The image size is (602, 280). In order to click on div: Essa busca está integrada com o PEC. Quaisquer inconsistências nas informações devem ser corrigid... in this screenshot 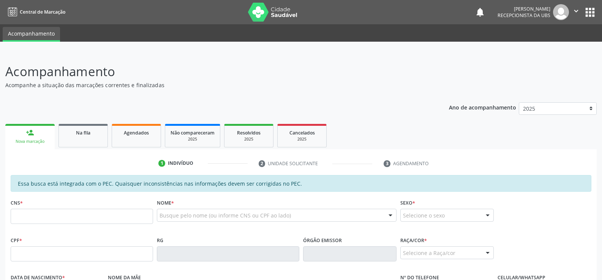, I will do `click(301, 184)`.